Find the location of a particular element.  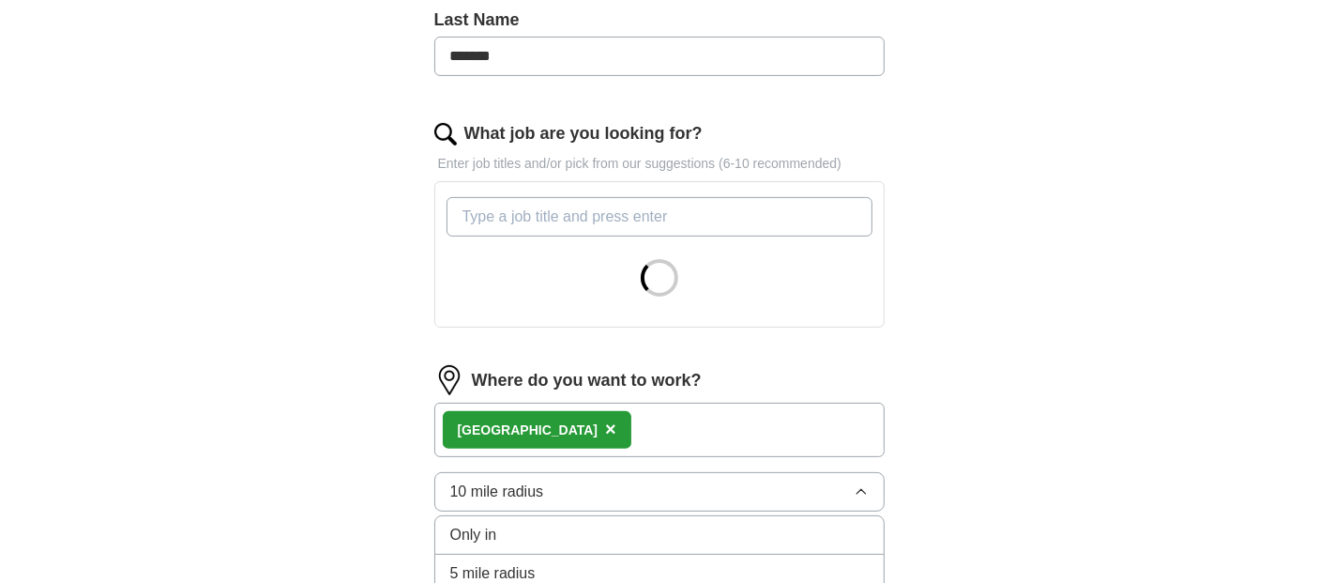

label: What job are you looking for? is located at coordinates (584, 133).